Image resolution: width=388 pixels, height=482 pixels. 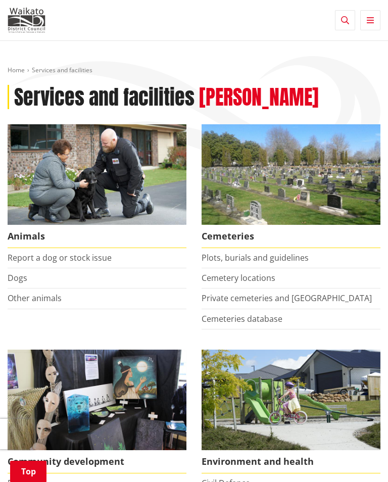 What do you see at coordinates (16, 70) in the screenshot?
I see `a: Home` at bounding box center [16, 70].